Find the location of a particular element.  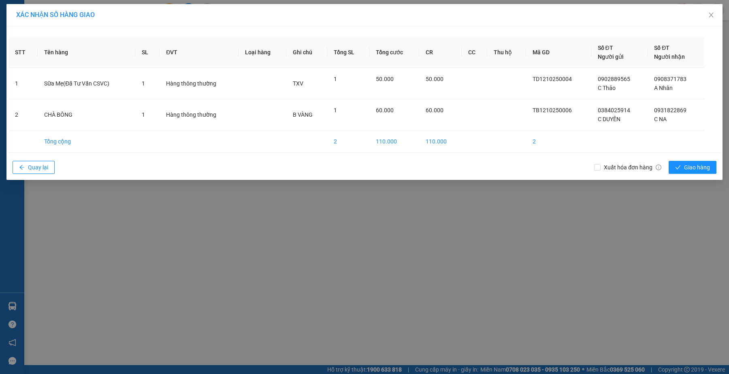

span: Người gửi is located at coordinates (610, 57).